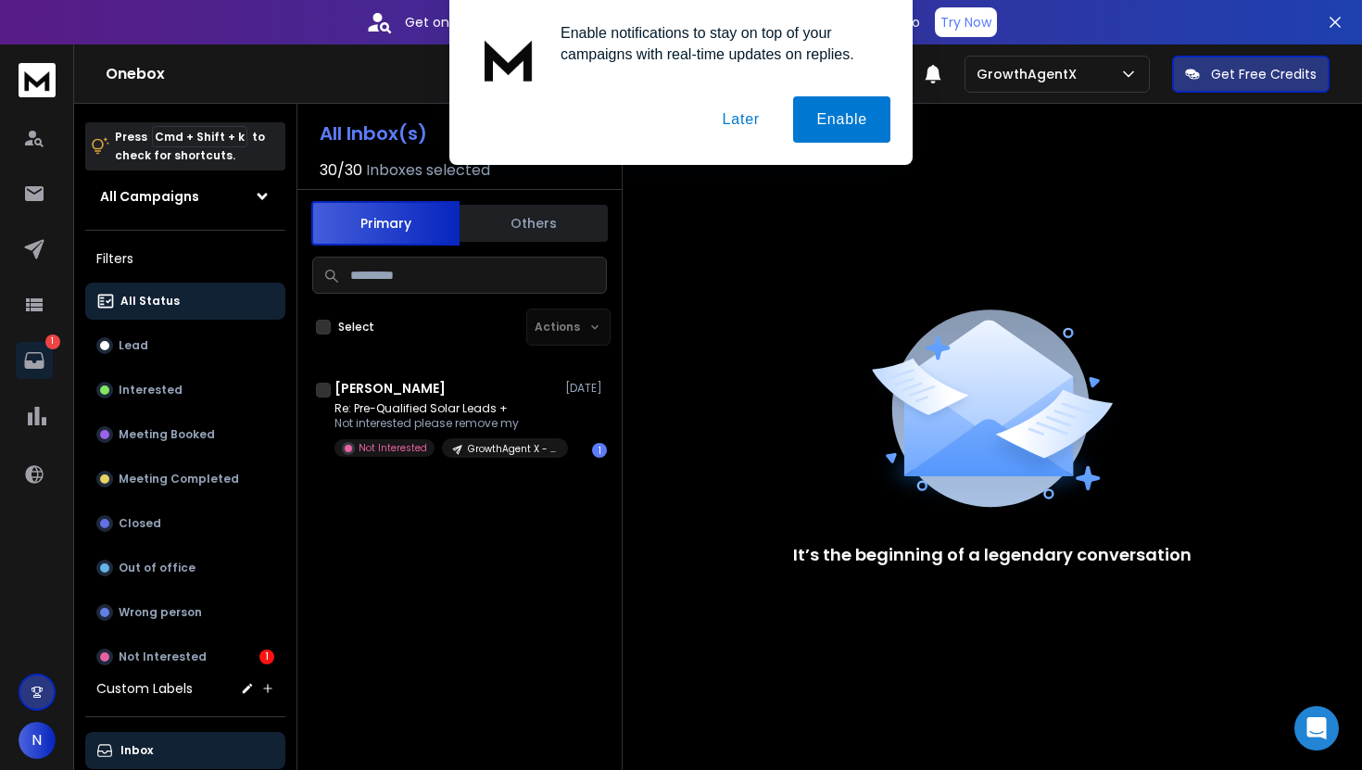 The height and width of the screenshot is (770, 1362). What do you see at coordinates (185, 196) in the screenshot?
I see `button: All Campaigns` at bounding box center [185, 196].